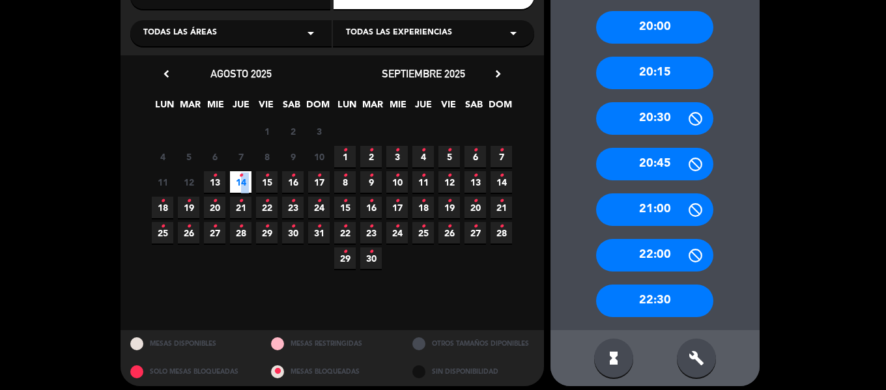 The height and width of the screenshot is (390, 886). I want to click on span: 8, so click(266, 156).